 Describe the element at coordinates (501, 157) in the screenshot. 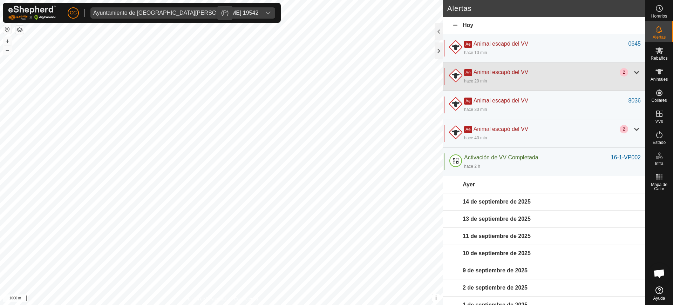

I see `span: Activación de VV Completada` at that location.